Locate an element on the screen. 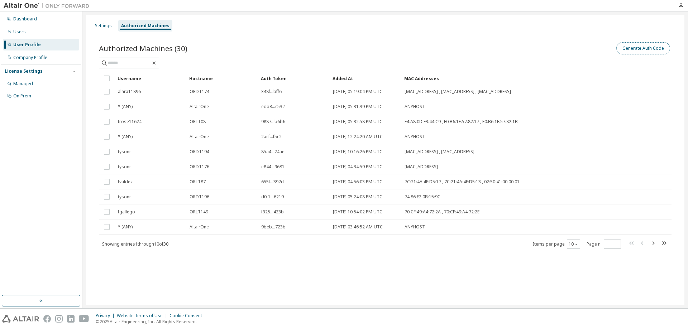  span: ORDT196 is located at coordinates (199, 197).